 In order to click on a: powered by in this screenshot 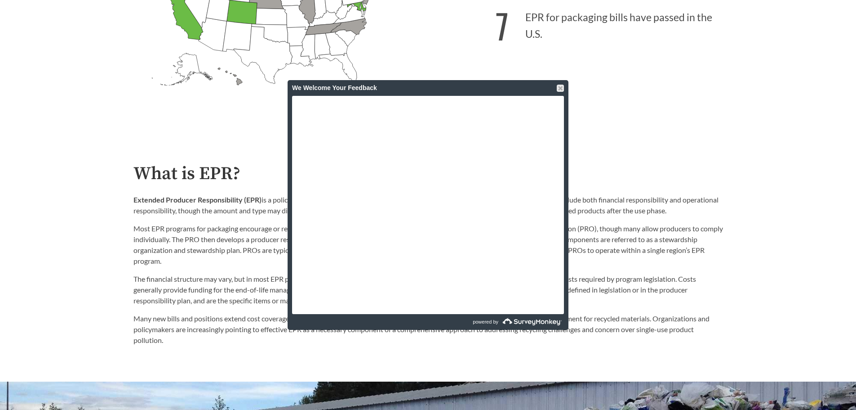, I will do `click(497, 321)`.